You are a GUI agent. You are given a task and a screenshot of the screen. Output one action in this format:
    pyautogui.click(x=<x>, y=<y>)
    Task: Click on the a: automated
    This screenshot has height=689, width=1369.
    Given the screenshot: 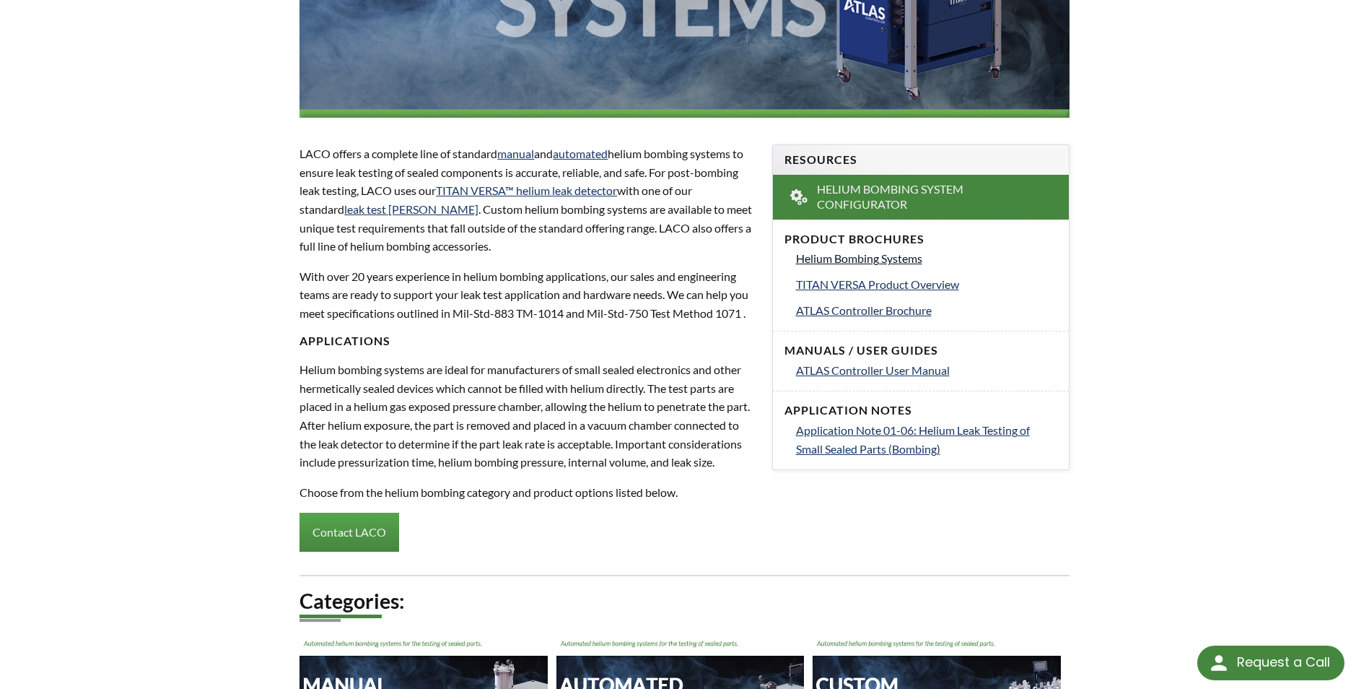 What is the action you would take?
    pyautogui.click(x=580, y=153)
    